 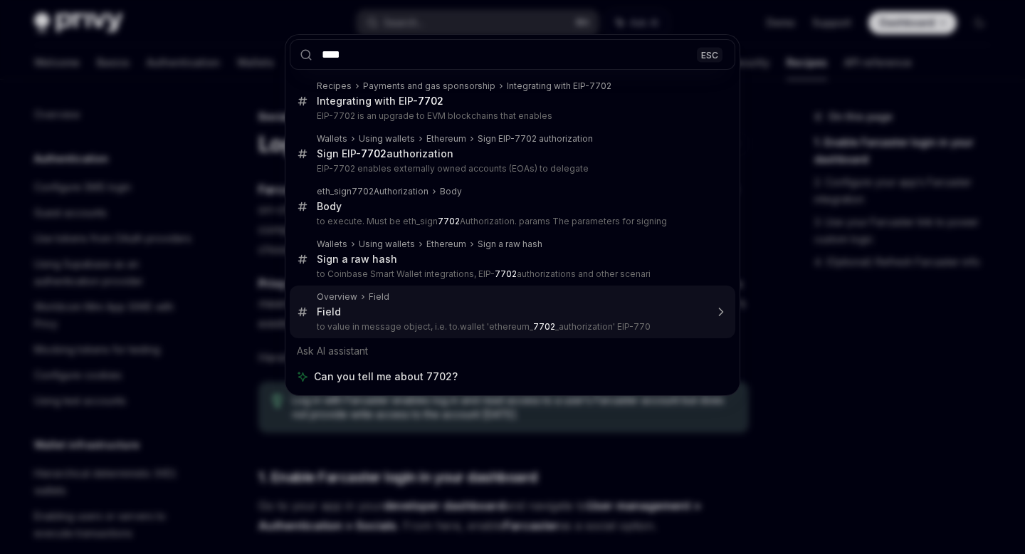 I want to click on div: Payments and gas sponsorship, so click(x=429, y=86).